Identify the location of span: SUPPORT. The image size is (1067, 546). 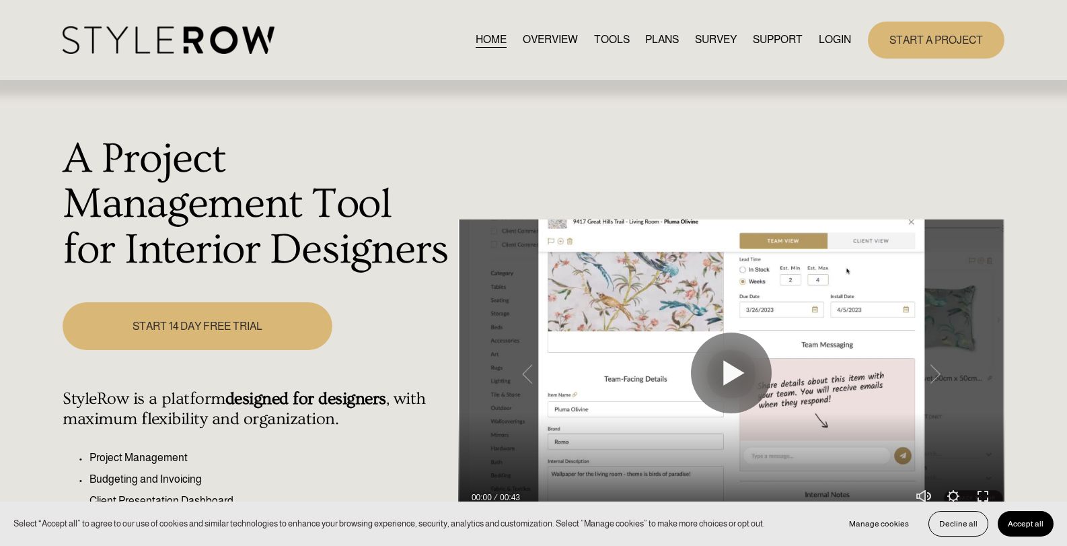
(778, 40).